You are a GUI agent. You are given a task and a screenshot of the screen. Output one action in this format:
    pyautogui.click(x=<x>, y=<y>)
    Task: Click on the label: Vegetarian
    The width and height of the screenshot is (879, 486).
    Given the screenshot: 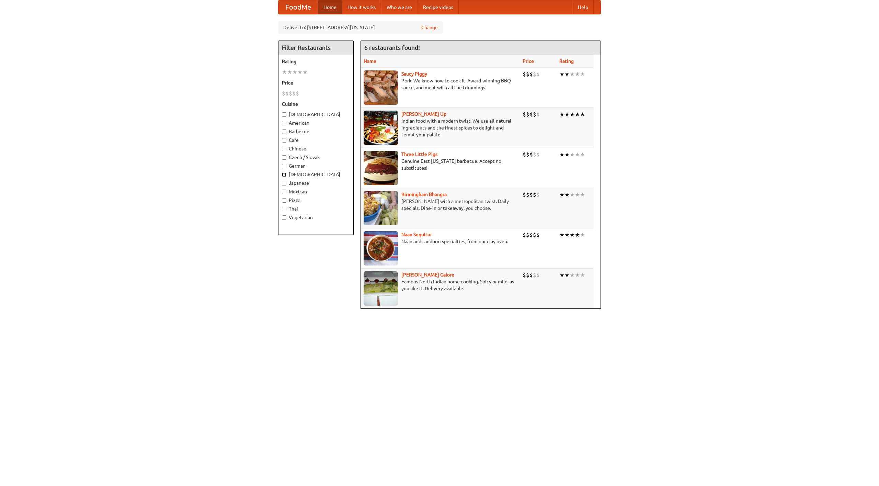 What is the action you would take?
    pyautogui.click(x=316, y=217)
    